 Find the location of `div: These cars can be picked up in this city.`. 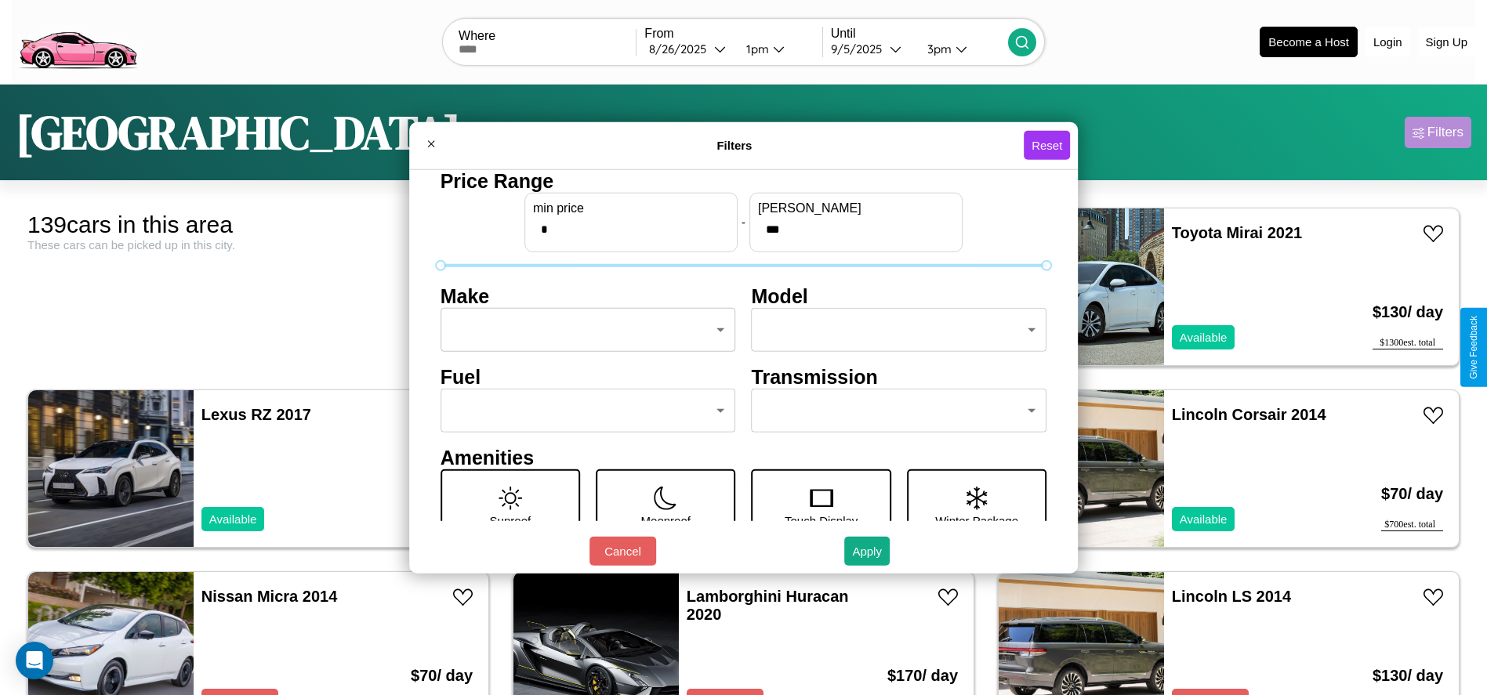

div: These cars can be picked up in this city. is located at coordinates (258, 245).